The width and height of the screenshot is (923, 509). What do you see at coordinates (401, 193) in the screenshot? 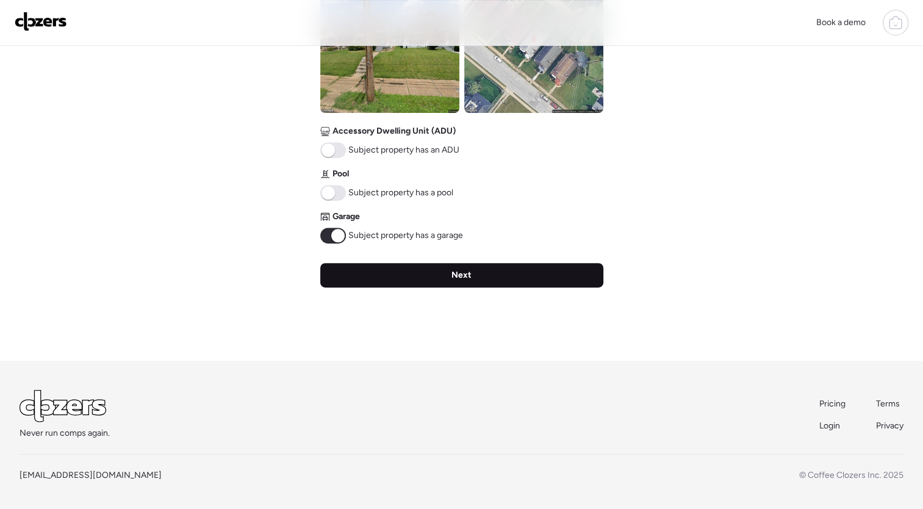
I see `span: Subject property has a pool` at bounding box center [401, 193].